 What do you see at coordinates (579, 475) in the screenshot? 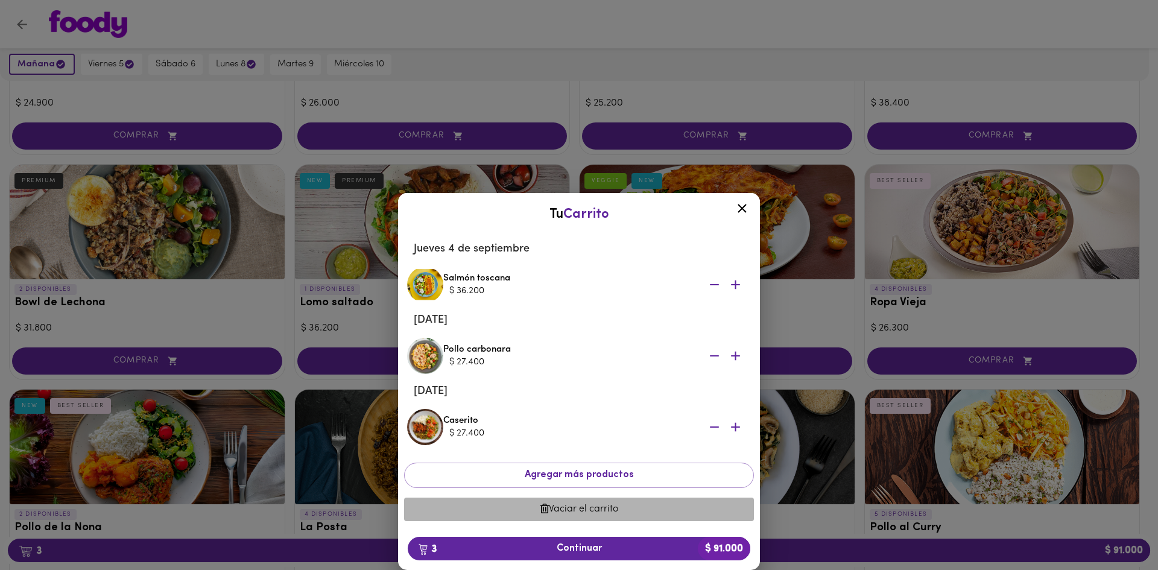
I see `button: Agregar más productos` at bounding box center [579, 475].